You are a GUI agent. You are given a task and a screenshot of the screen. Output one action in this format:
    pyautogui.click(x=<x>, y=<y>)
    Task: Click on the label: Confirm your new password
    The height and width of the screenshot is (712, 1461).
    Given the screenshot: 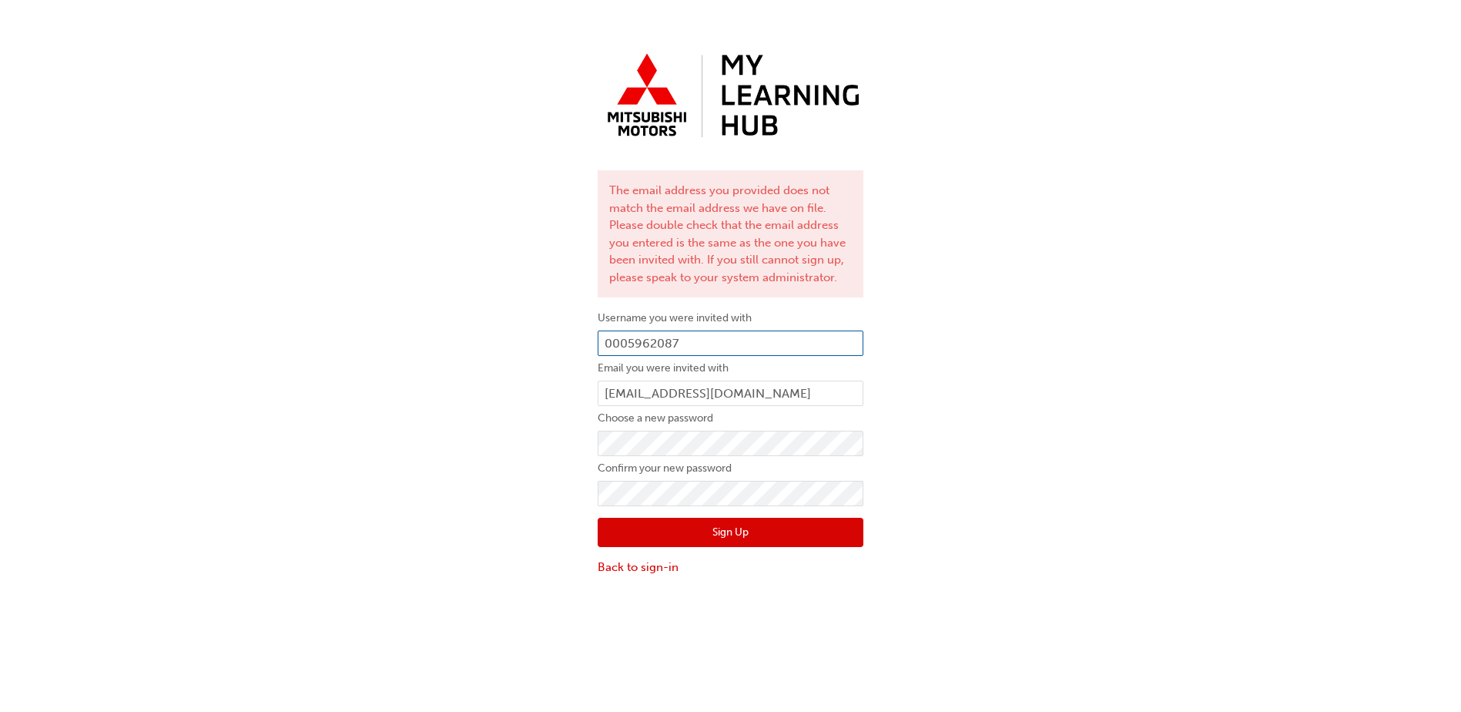 What is the action you would take?
    pyautogui.click(x=730, y=468)
    